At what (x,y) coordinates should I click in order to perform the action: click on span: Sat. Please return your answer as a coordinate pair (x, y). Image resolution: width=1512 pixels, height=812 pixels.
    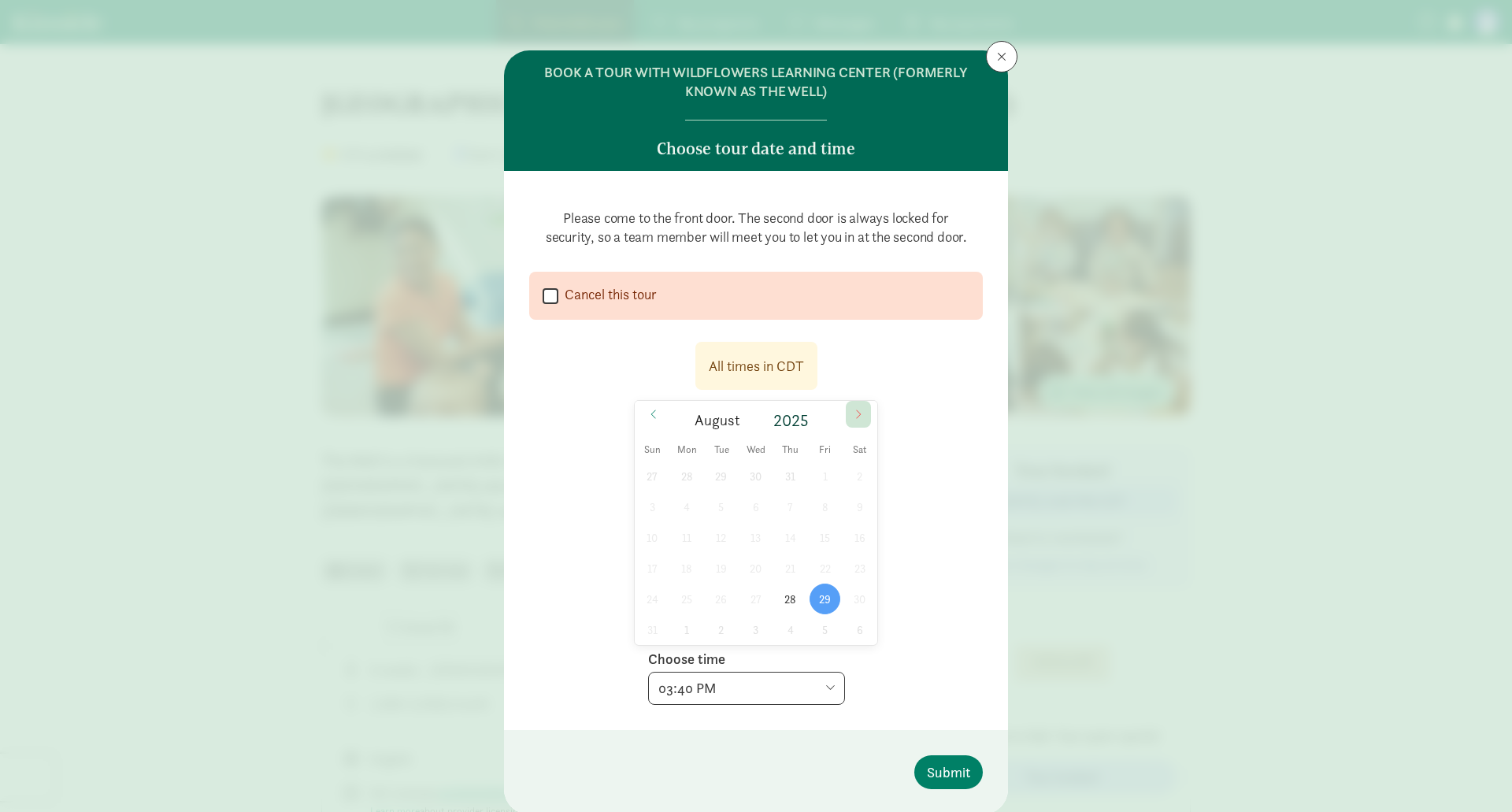
    Looking at the image, I should click on (860, 450).